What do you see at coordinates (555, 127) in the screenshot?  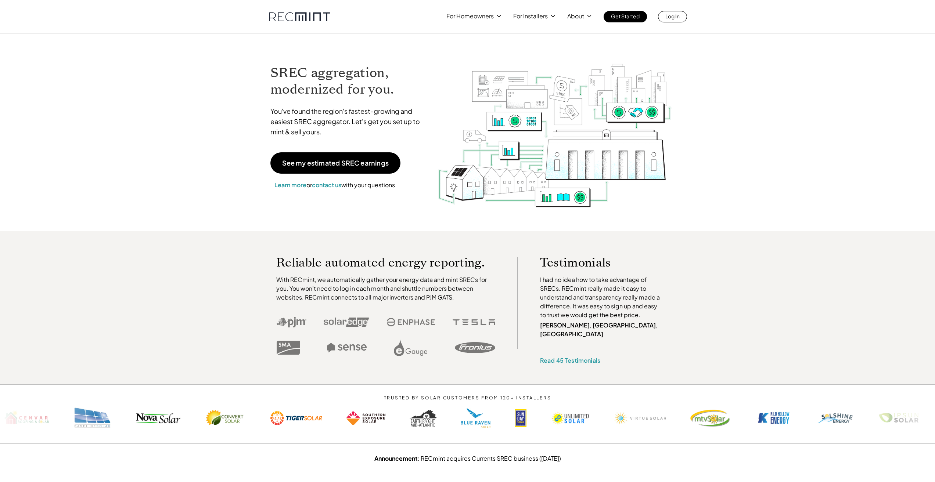 I see `img: RECmint value cycle` at bounding box center [555, 127].